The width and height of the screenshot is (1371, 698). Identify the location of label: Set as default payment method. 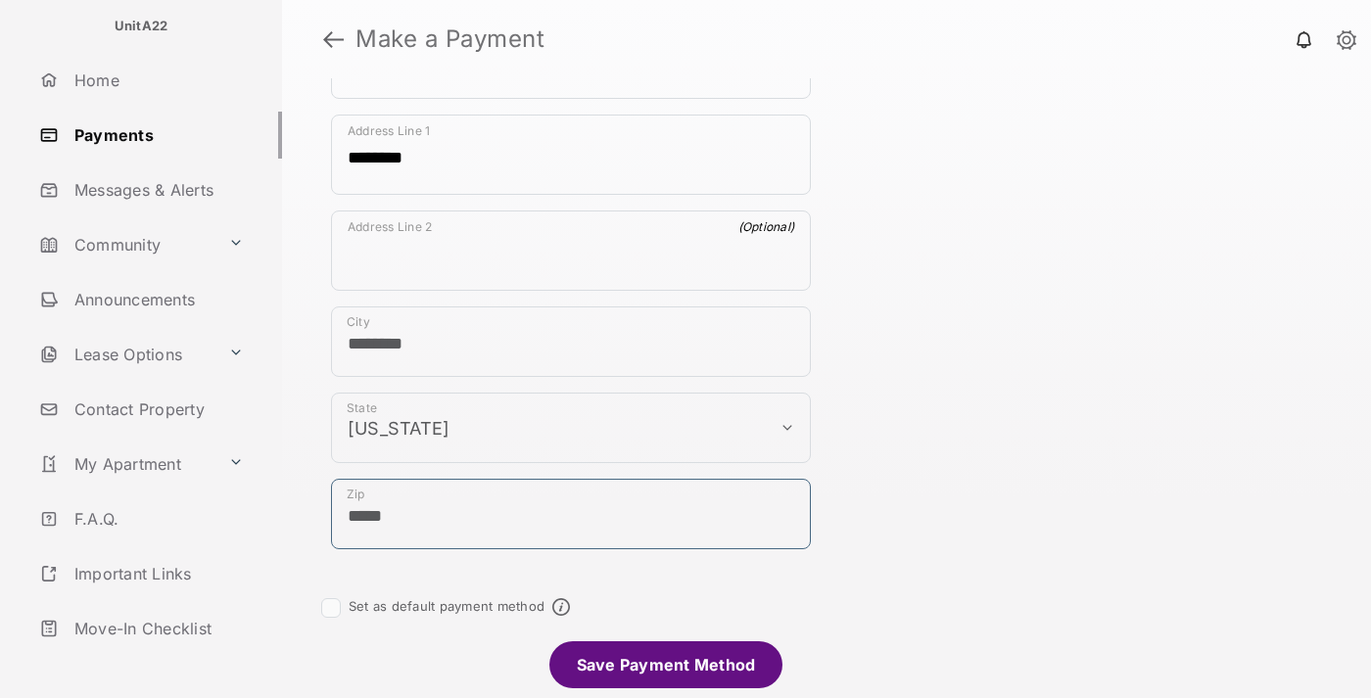
(446, 606).